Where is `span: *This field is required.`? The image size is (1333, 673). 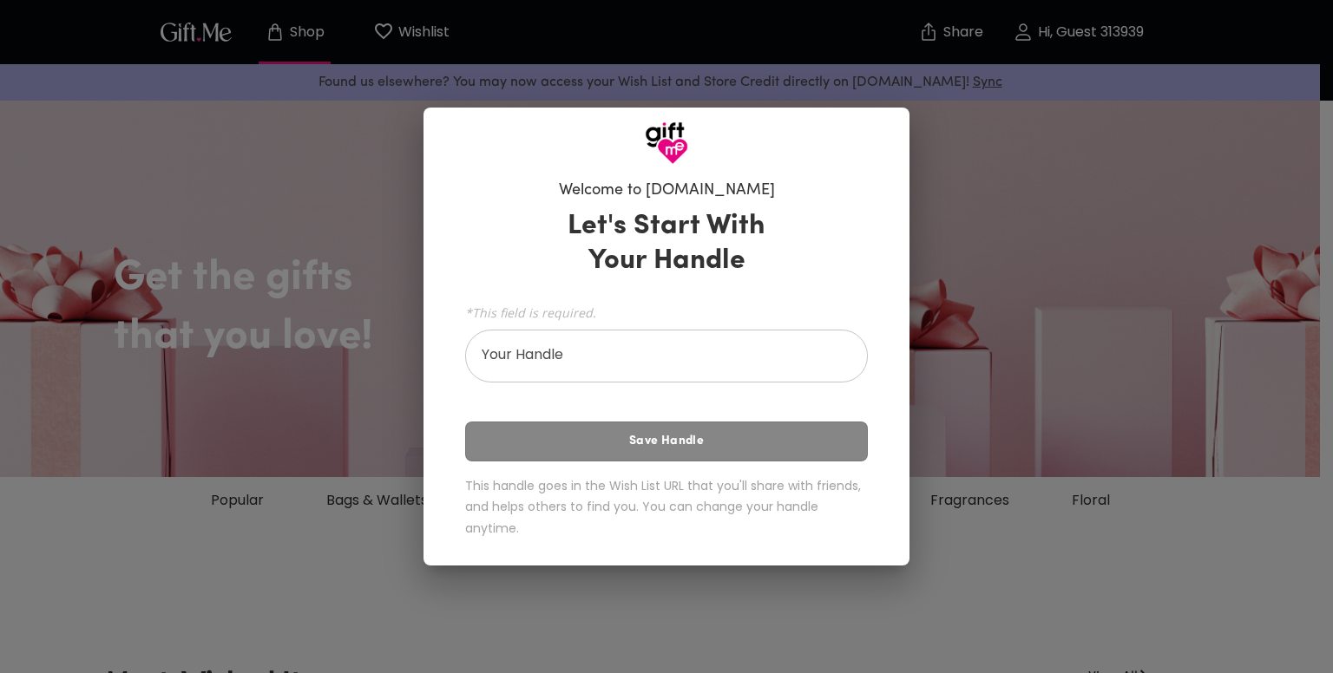
span: *This field is required. is located at coordinates (666, 312).